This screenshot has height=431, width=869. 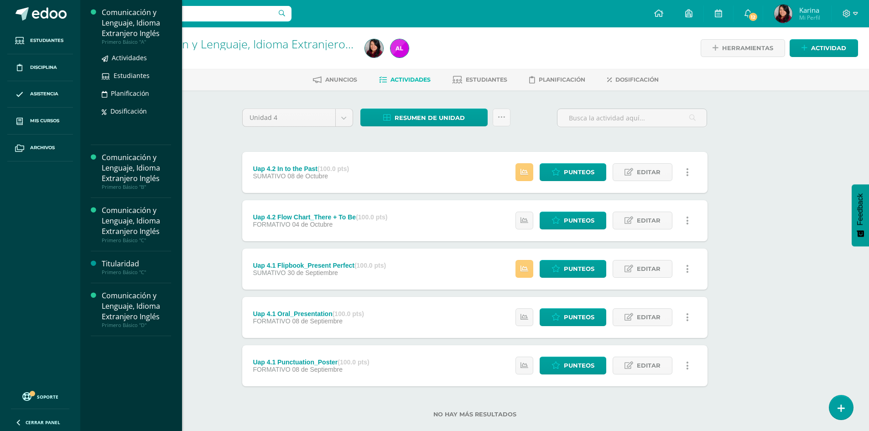 I want to click on span: Cerrar panel, so click(x=43, y=422).